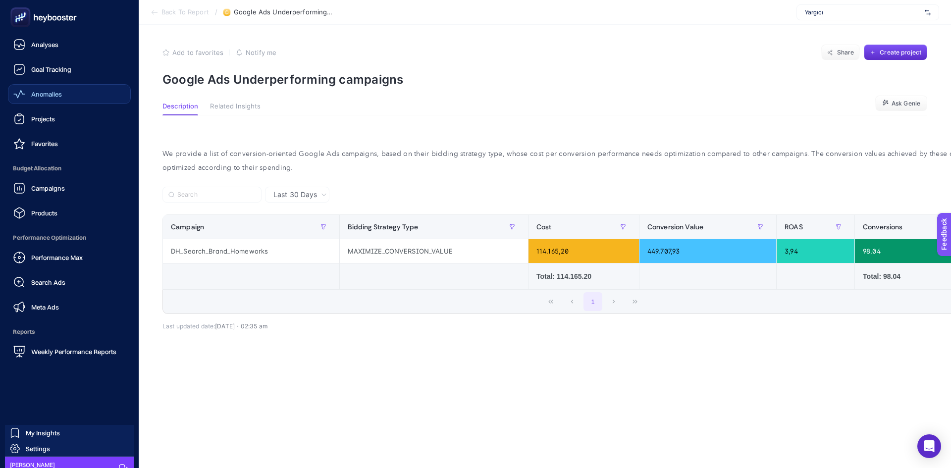  What do you see at coordinates (43, 119) in the screenshot?
I see `span: Projects` at bounding box center [43, 119].